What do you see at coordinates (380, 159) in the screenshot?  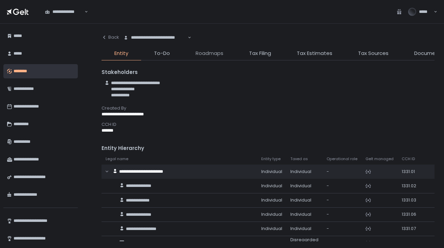 I see `span: Gelt managed` at bounding box center [380, 159].